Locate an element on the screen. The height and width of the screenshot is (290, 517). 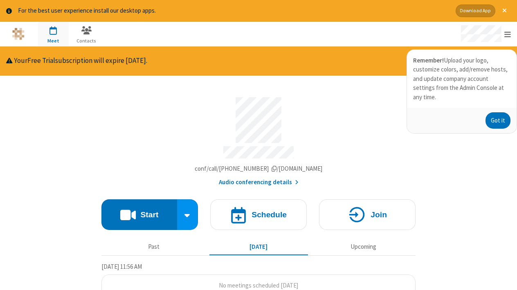
button: Join is located at coordinates (367, 215).